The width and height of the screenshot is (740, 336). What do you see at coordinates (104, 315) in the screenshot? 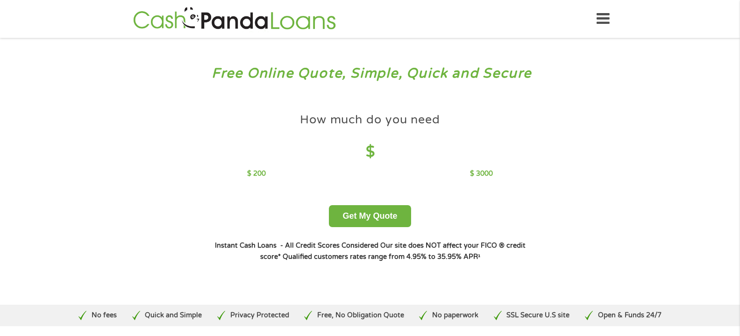
I see `p: No fees` at bounding box center [104, 315].